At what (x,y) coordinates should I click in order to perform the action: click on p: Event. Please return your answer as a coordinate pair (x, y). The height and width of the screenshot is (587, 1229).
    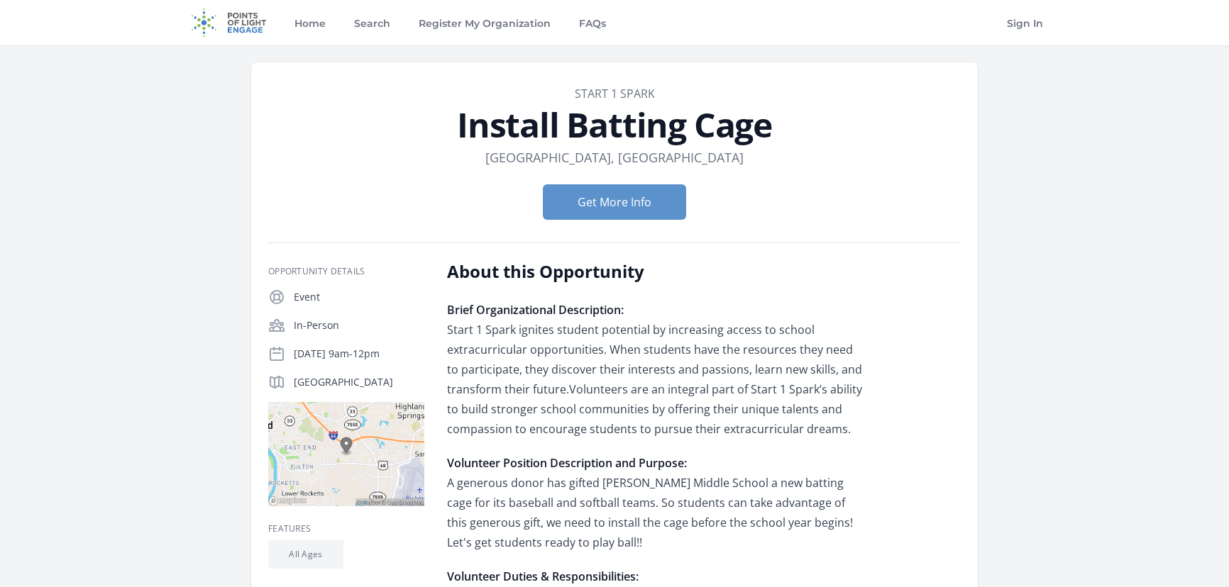
    Looking at the image, I should click on (359, 297).